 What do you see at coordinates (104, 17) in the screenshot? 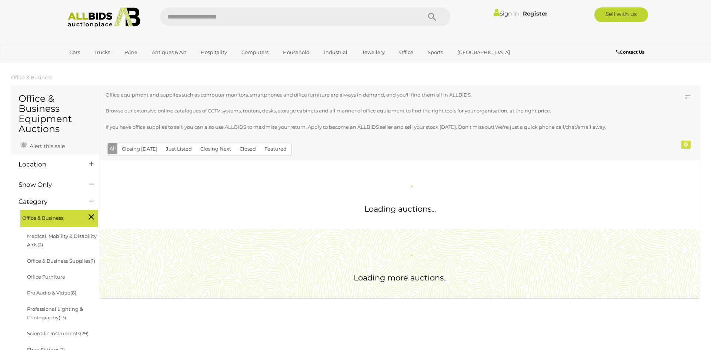
I see `img: Allbids.com.au` at bounding box center [104, 17].